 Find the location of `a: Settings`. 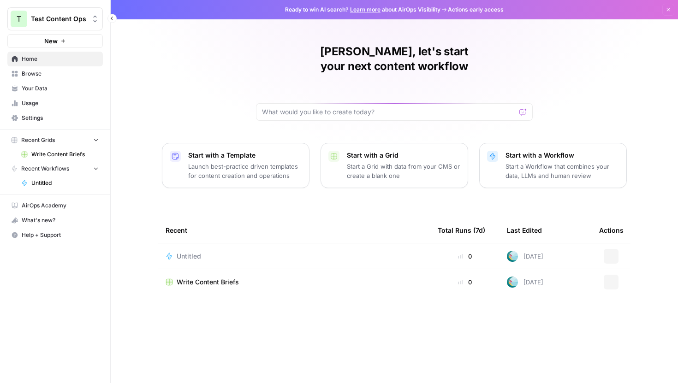

a: Settings is located at coordinates (55, 118).